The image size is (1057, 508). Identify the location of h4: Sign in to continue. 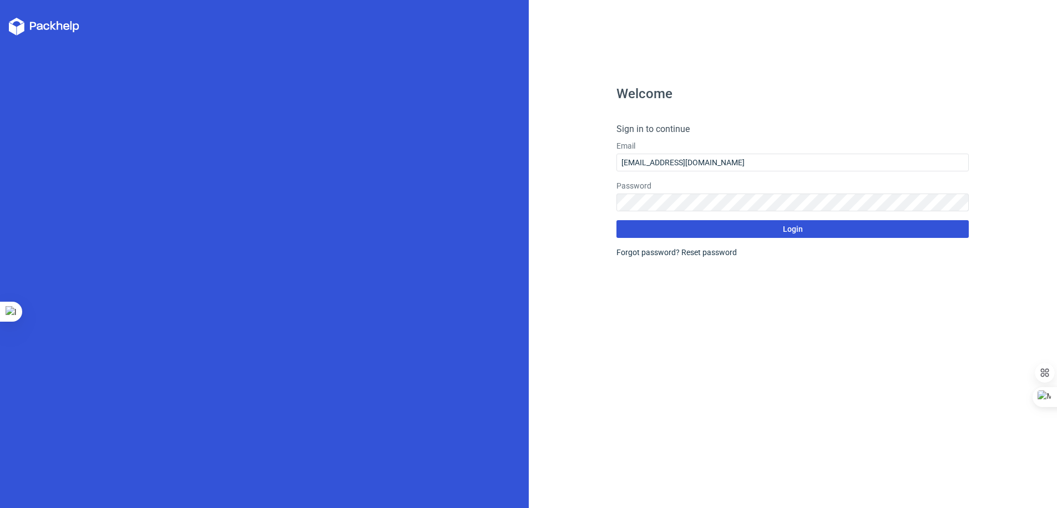
(792, 129).